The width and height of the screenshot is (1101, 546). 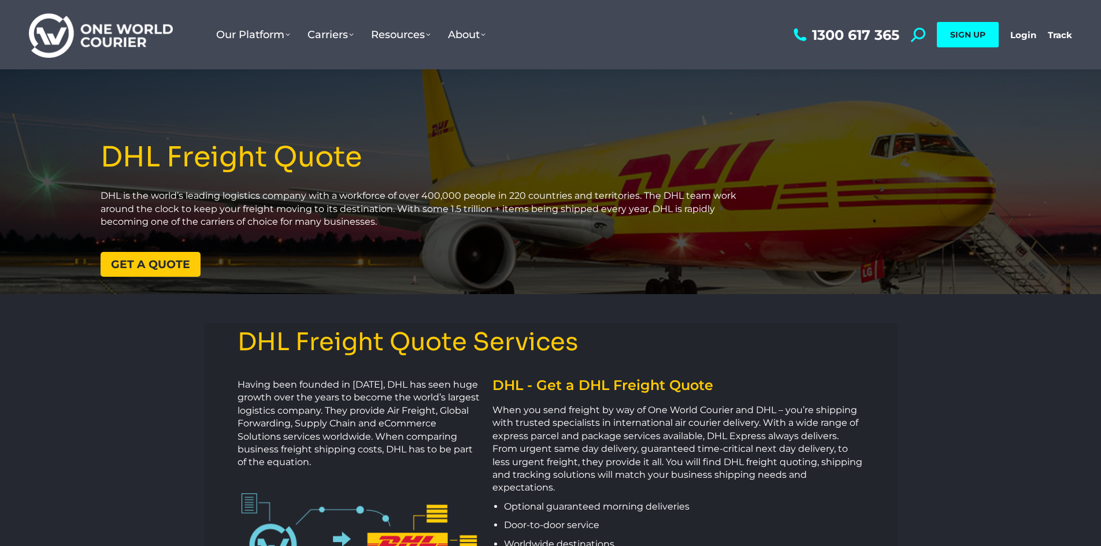 What do you see at coordinates (150, 264) in the screenshot?
I see `a: Get a quote` at bounding box center [150, 264].